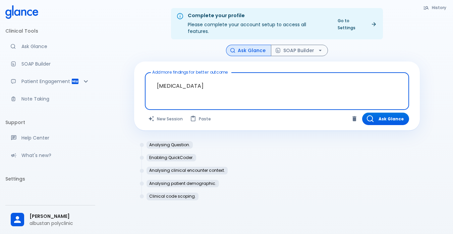 This screenshot has height=234, width=453. What do you see at coordinates (300, 50) in the screenshot?
I see `button: SOAP Builder` at bounding box center [300, 50].